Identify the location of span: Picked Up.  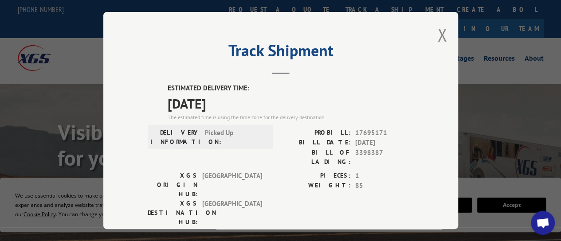
(234, 137).